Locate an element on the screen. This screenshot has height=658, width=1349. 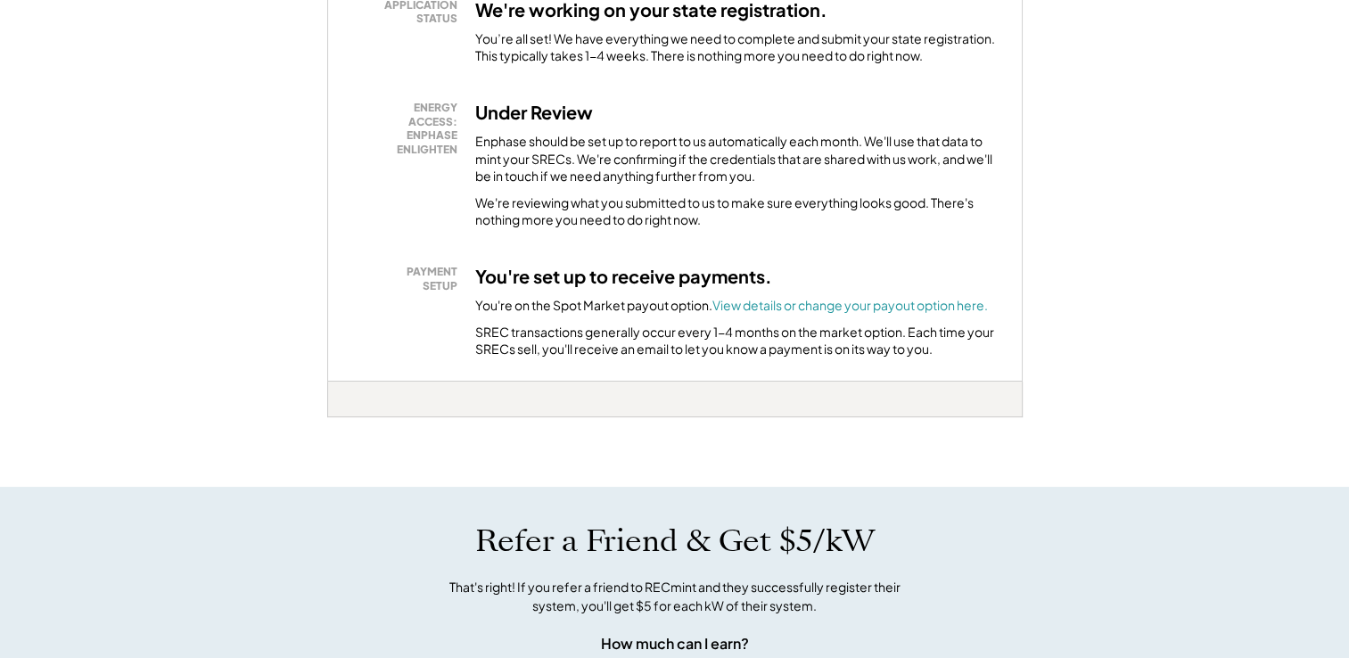
h3: You're set up to receive payments. is located at coordinates (623, 276).